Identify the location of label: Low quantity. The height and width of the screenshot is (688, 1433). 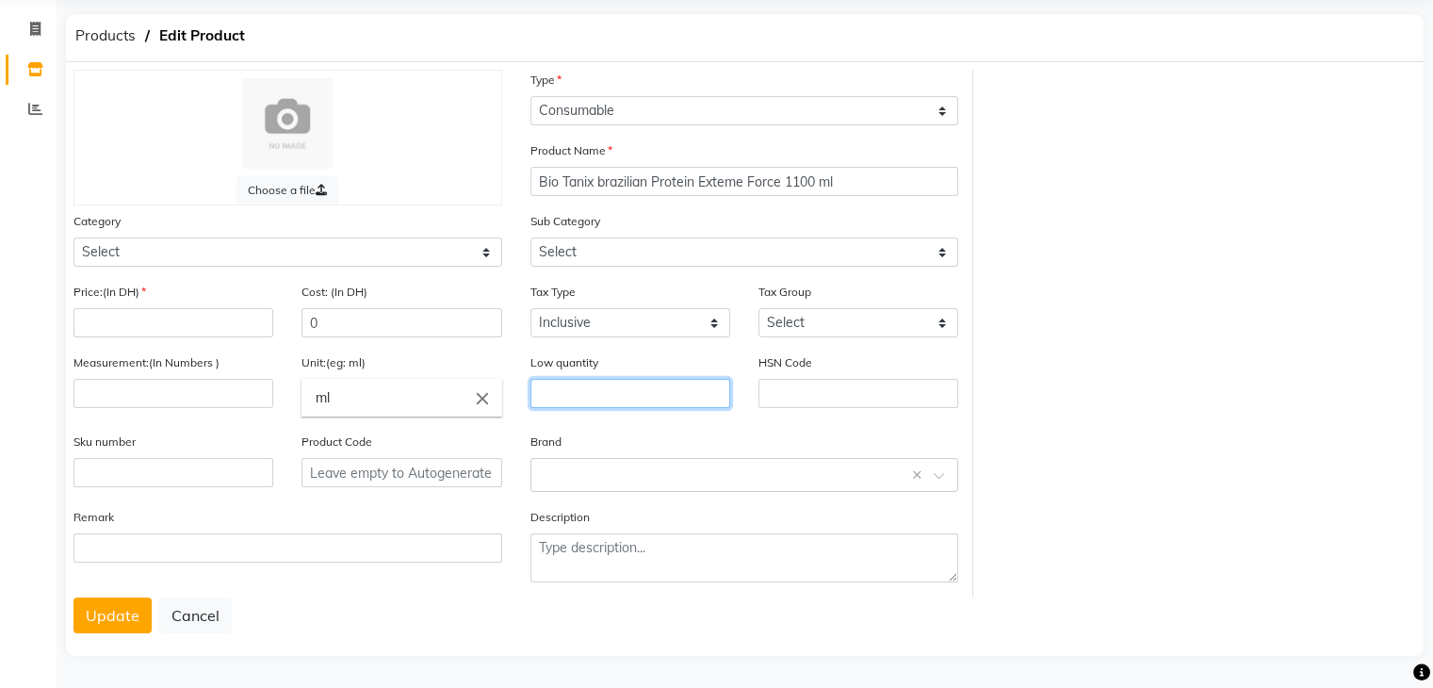
(564, 363).